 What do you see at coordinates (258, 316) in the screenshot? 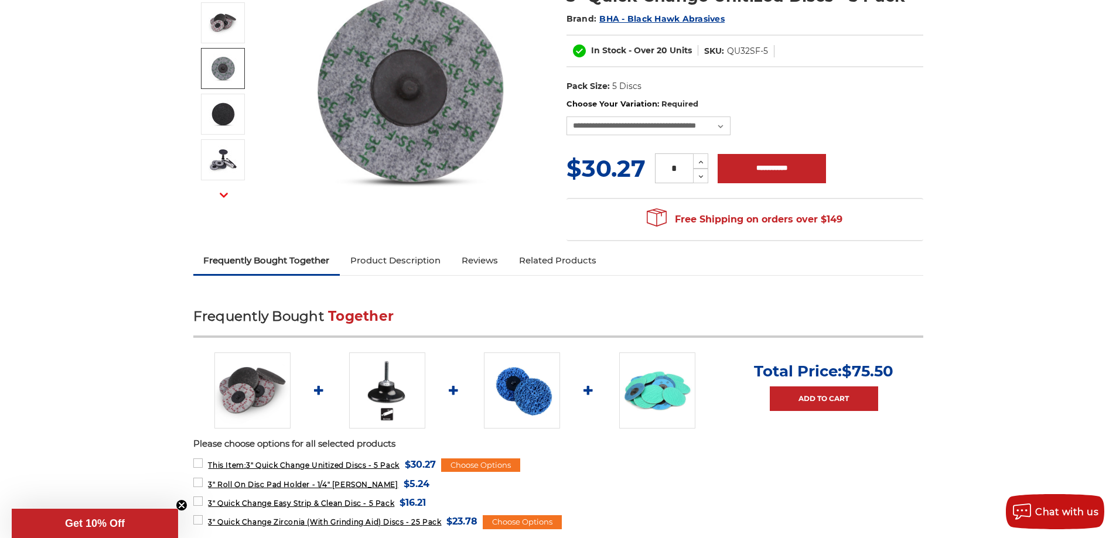
I see `span: Frequently Bought` at bounding box center [258, 316].